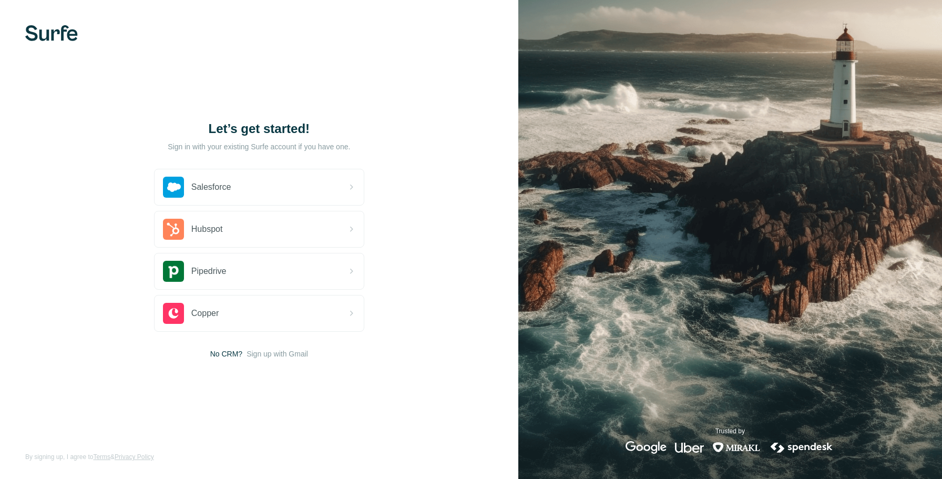  I want to click on img: google's logo, so click(646, 447).